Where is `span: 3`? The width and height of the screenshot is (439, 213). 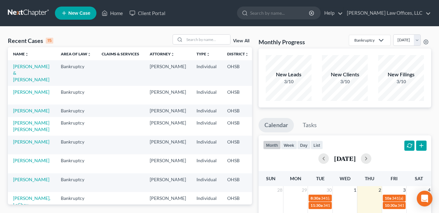 span: 3 is located at coordinates (404, 190).